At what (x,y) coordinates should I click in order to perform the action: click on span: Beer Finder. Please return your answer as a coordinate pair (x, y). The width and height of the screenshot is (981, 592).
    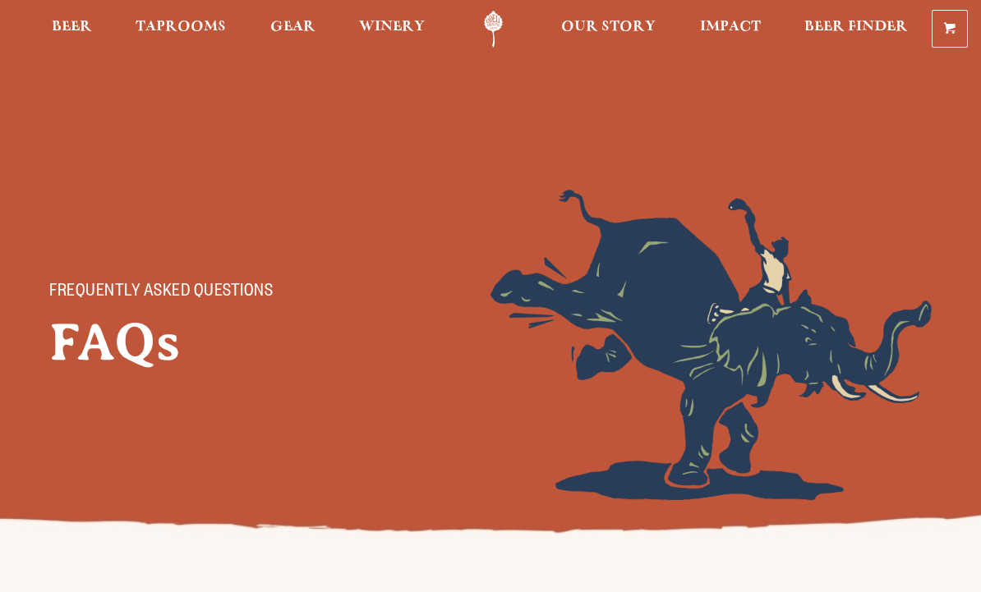
    Looking at the image, I should click on (856, 27).